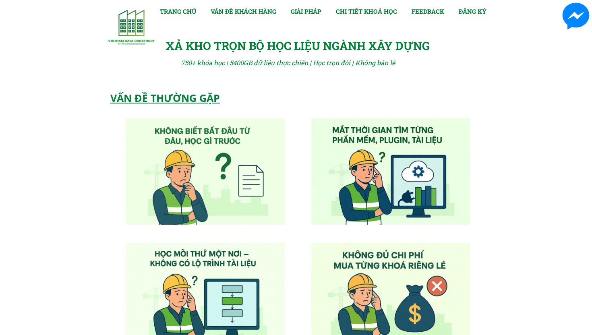 Image resolution: width=592 pixels, height=335 pixels. What do you see at coordinates (178, 11) in the screenshot?
I see `a: TRANG CHỦ` at bounding box center [178, 11].